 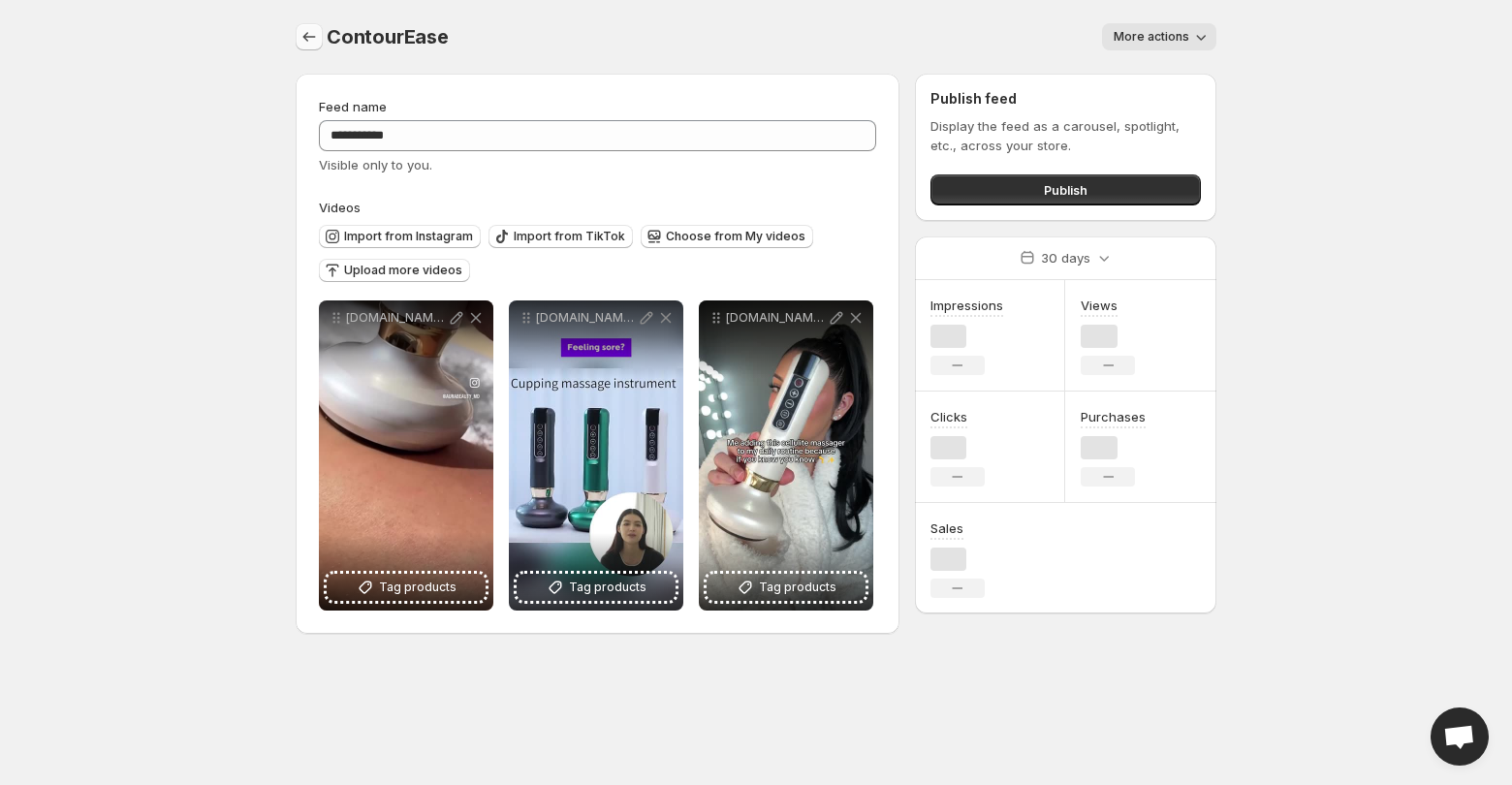 I want to click on span: Choose from My videos, so click(x=736, y=236).